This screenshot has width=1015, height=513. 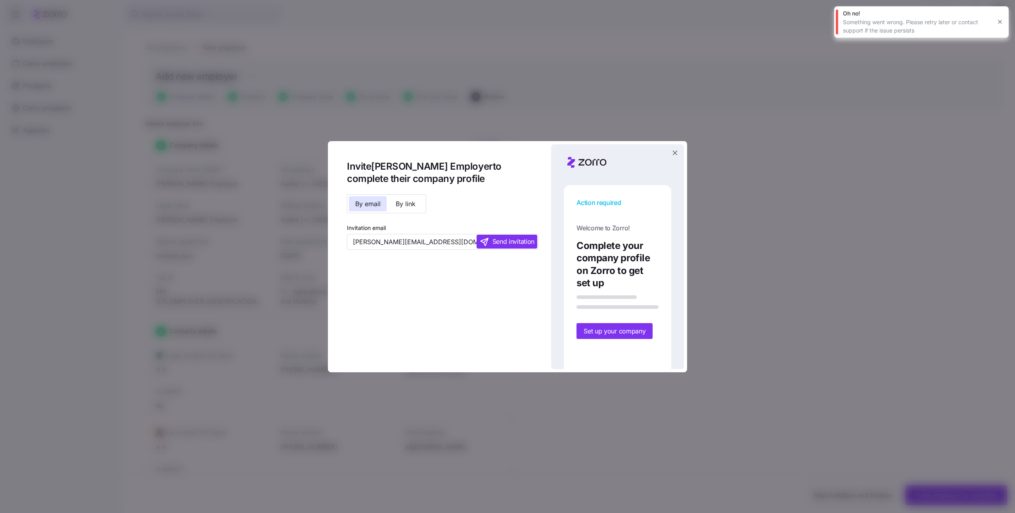 I want to click on h1: Complete your company profile on Zorro to get set up, so click(x=617, y=264).